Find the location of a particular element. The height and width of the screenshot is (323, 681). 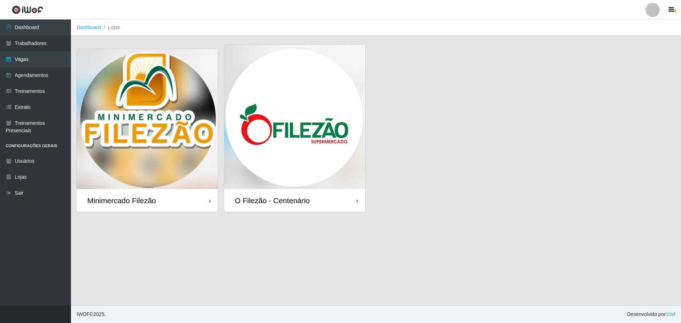

a: iWof is located at coordinates (671, 314).